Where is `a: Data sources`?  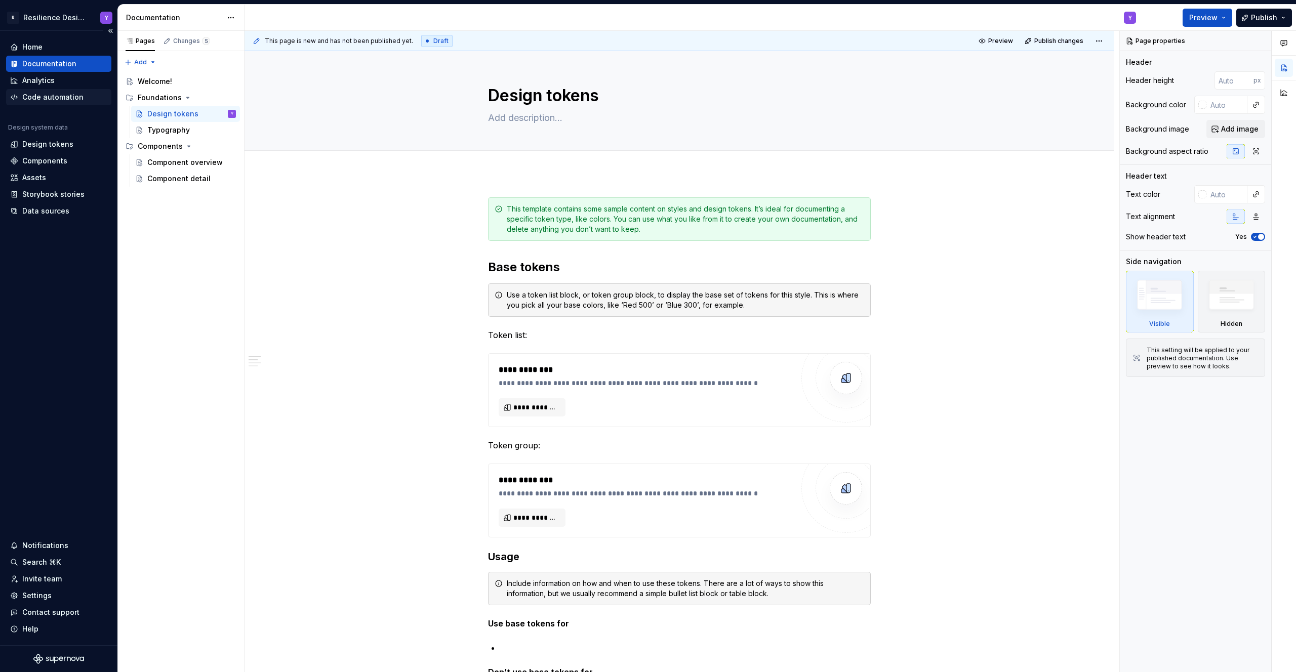
a: Data sources is located at coordinates (59, 211).